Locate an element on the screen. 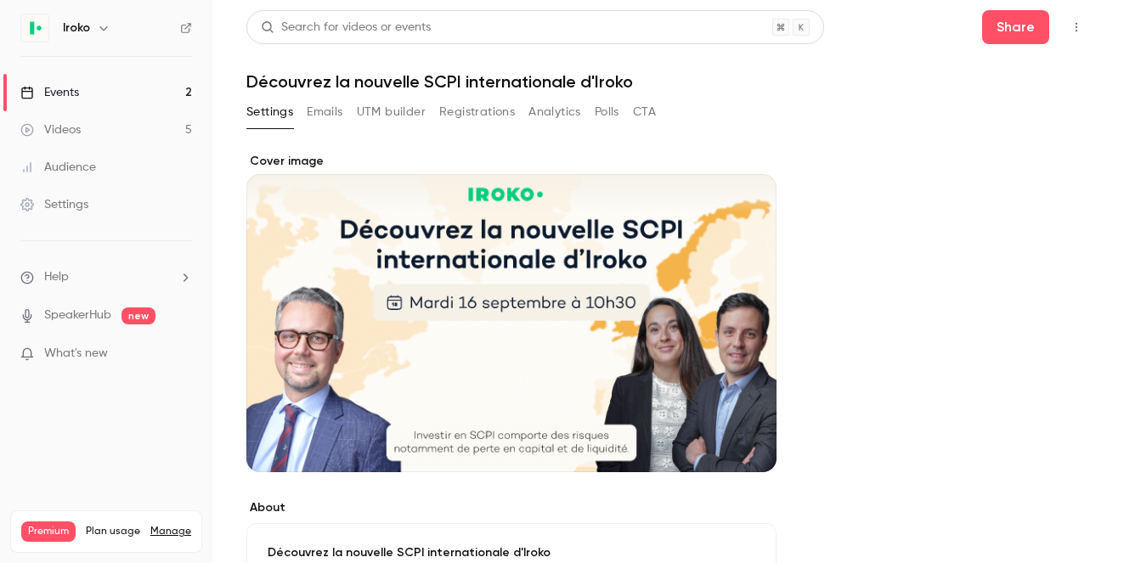 This screenshot has height=563, width=1124. li: help-dropdown-opener is located at coordinates (106, 277).